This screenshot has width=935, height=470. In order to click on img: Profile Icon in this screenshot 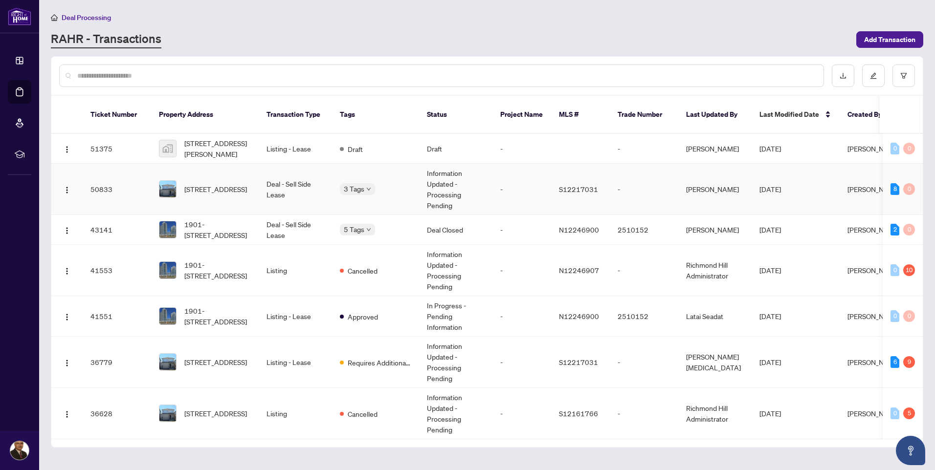, I will do `click(20, 451)`.